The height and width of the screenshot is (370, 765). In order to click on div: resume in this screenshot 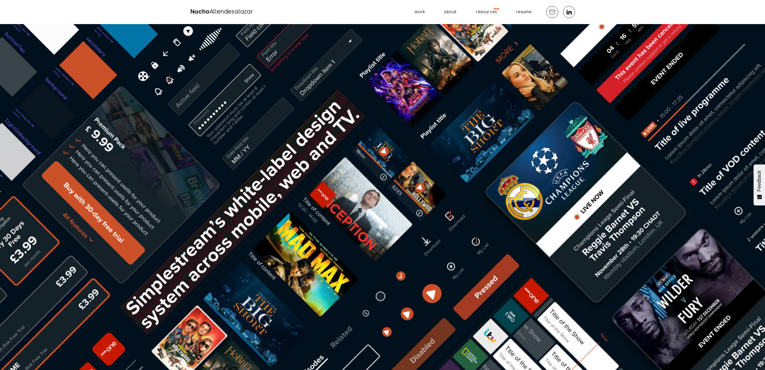, I will do `click(524, 12)`.